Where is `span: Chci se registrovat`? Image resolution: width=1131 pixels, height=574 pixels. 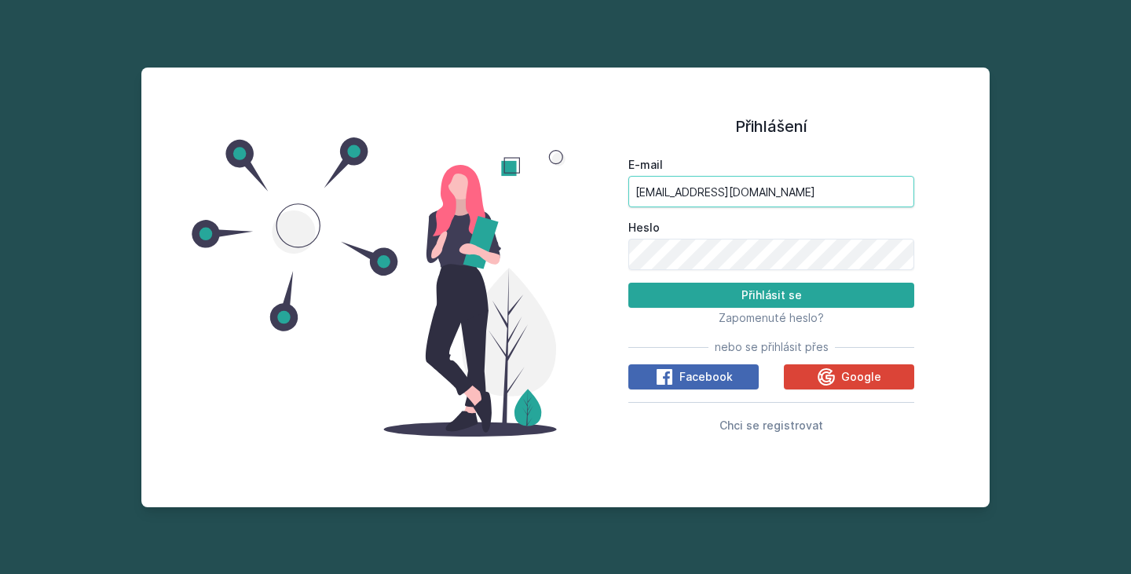
span: Chci se registrovat is located at coordinates (771, 425).